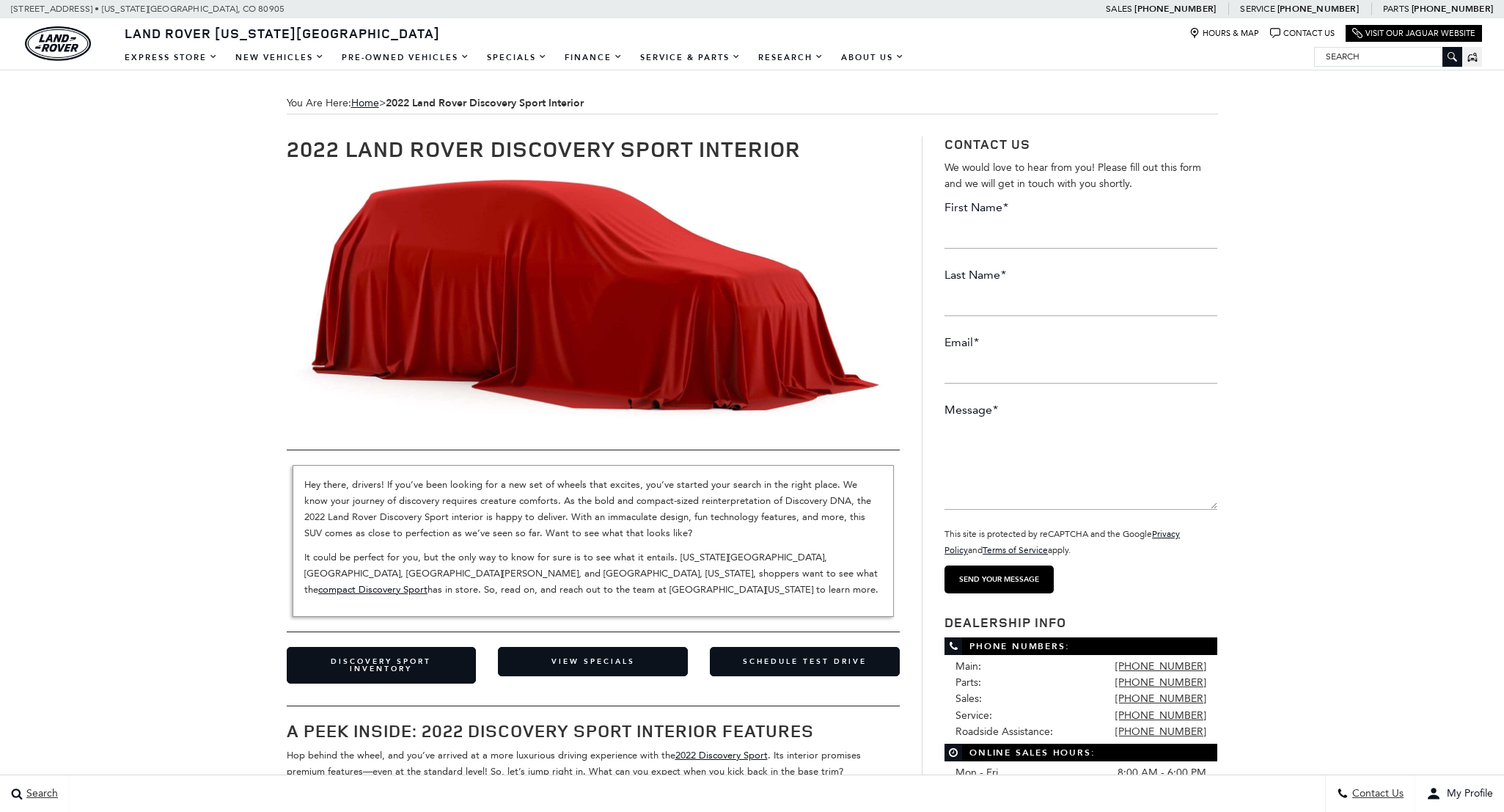 The image size is (1504, 812). What do you see at coordinates (752, 104) in the screenshot?
I see `span: You Are Here:` at bounding box center [752, 104].